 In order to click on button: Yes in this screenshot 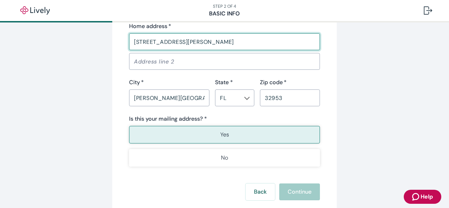, I will do `click(225, 135)`.